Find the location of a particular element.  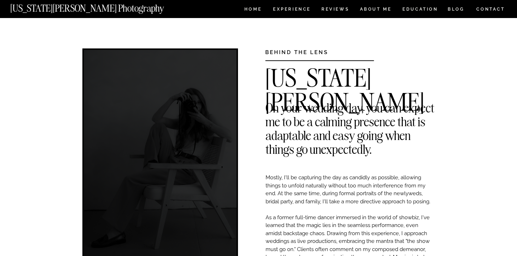

nav: Experience is located at coordinates (291, 10).